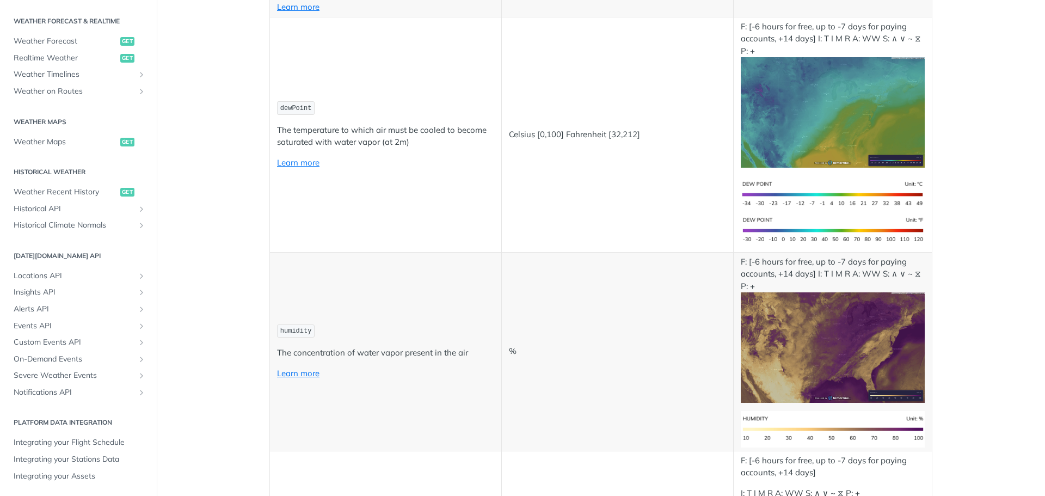 This screenshot has width=1045, height=496. What do you see at coordinates (832, 466) in the screenshot?
I see `p: F: [-6 hours for free, up to -7 days for paying accounts, +14 days]` at bounding box center [832, 466].